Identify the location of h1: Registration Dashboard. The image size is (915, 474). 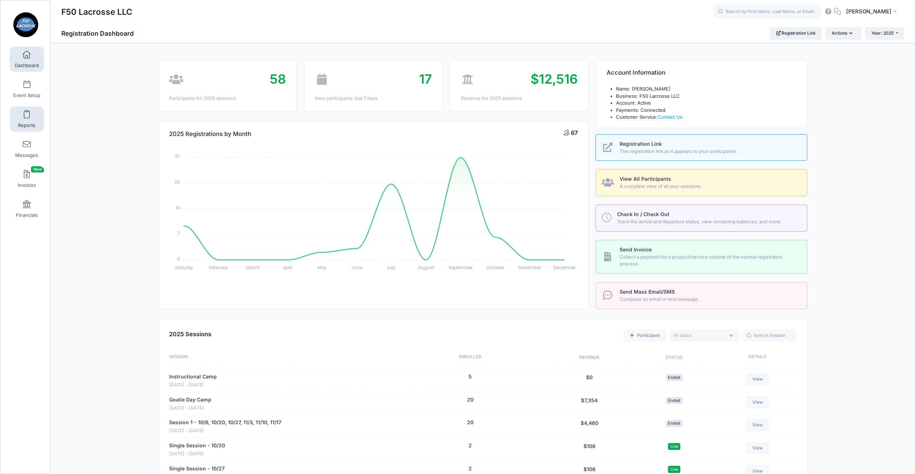
(101, 33).